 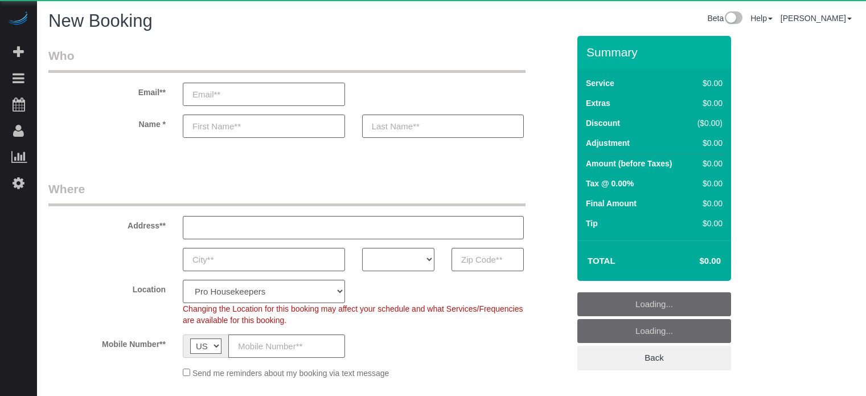 What do you see at coordinates (287, 193) in the screenshot?
I see `legend: Where` at bounding box center [287, 193].